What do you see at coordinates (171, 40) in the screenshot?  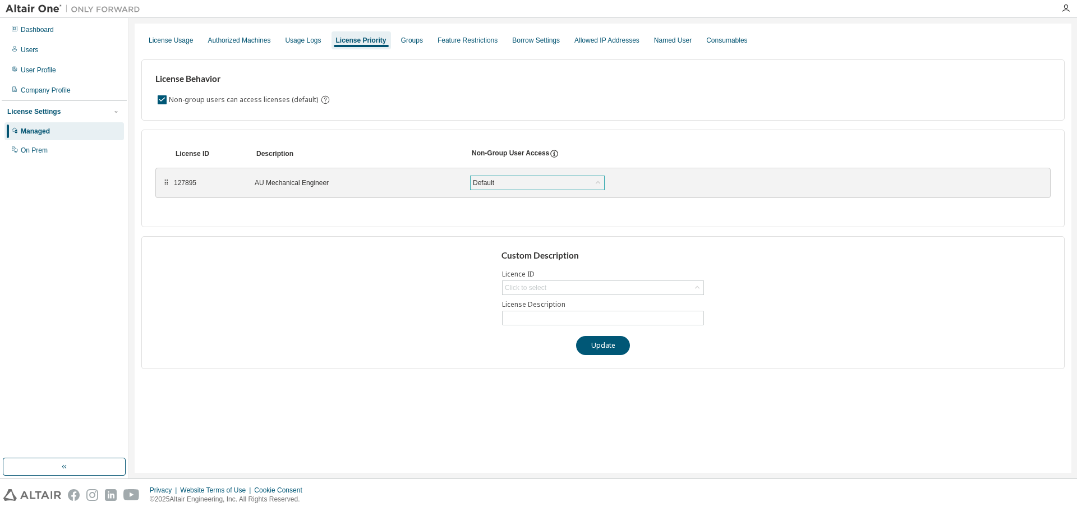 I see `div: License Usage` at bounding box center [171, 40].